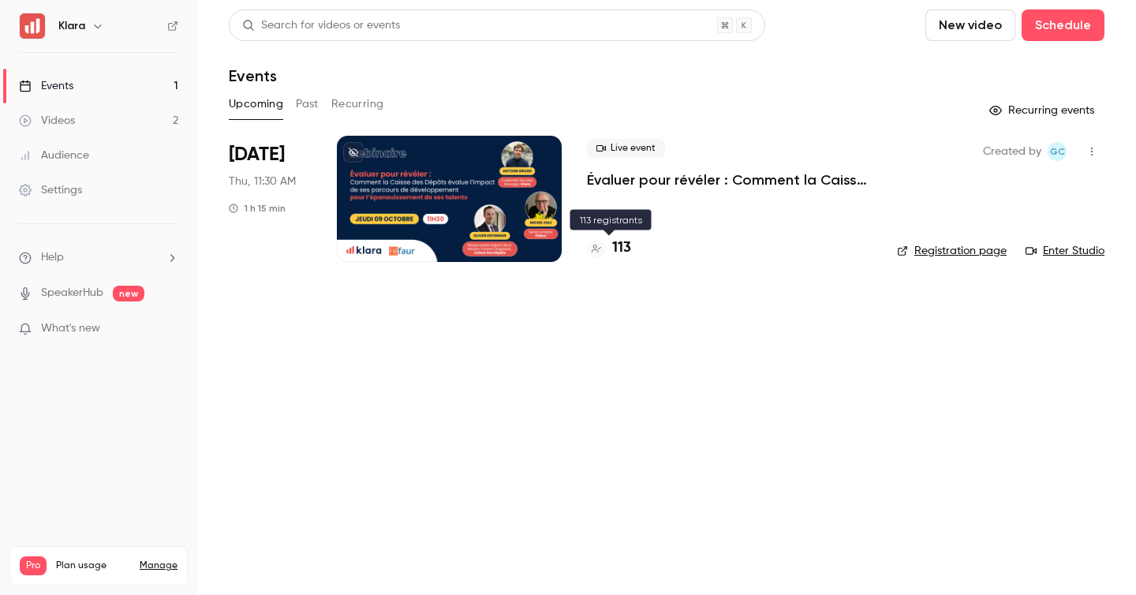  Describe the element at coordinates (951, 251) in the screenshot. I see `a: Registration page` at that location.